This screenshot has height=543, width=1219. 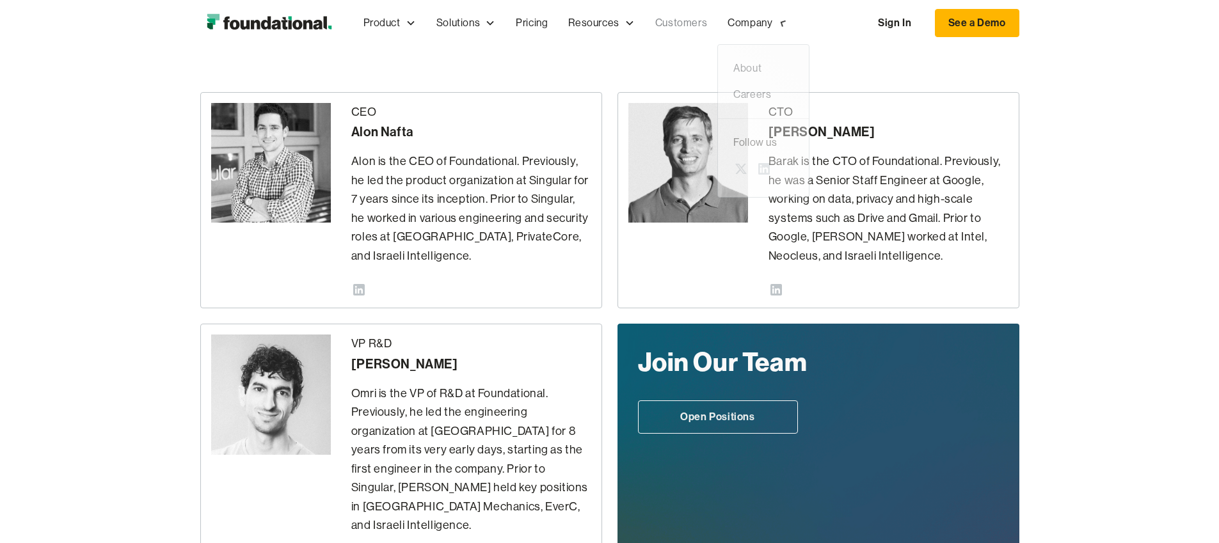 I want to click on div: CEO, so click(x=471, y=113).